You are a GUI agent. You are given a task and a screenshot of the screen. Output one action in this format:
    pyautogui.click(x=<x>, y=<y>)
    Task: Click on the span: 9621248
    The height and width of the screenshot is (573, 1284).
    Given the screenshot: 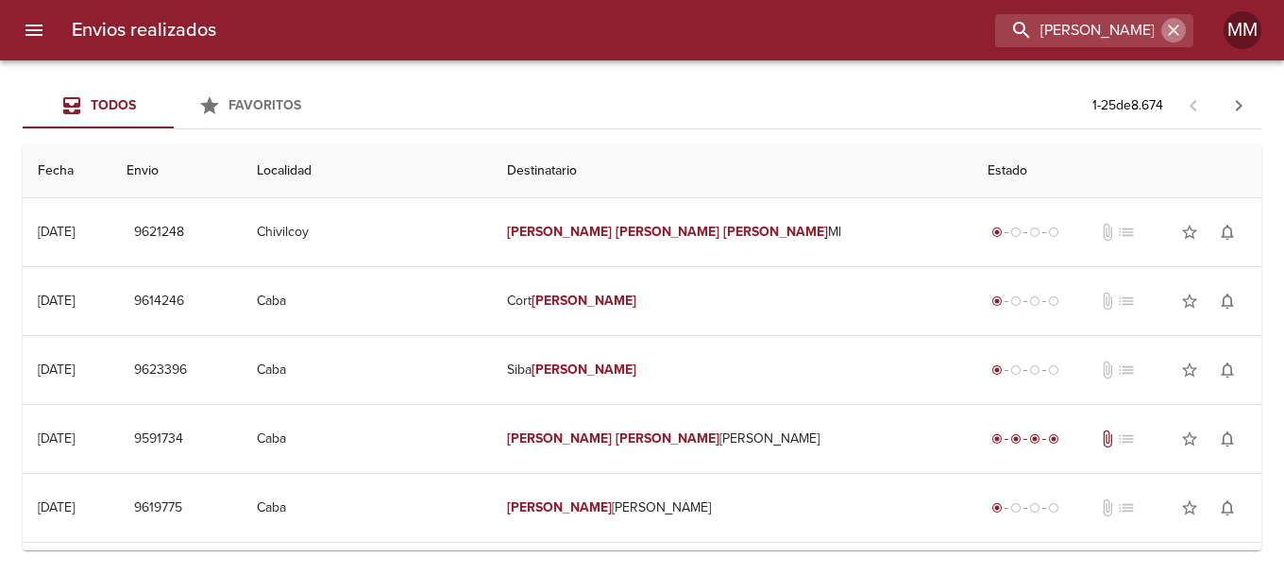 What is the action you would take?
    pyautogui.click(x=159, y=232)
    